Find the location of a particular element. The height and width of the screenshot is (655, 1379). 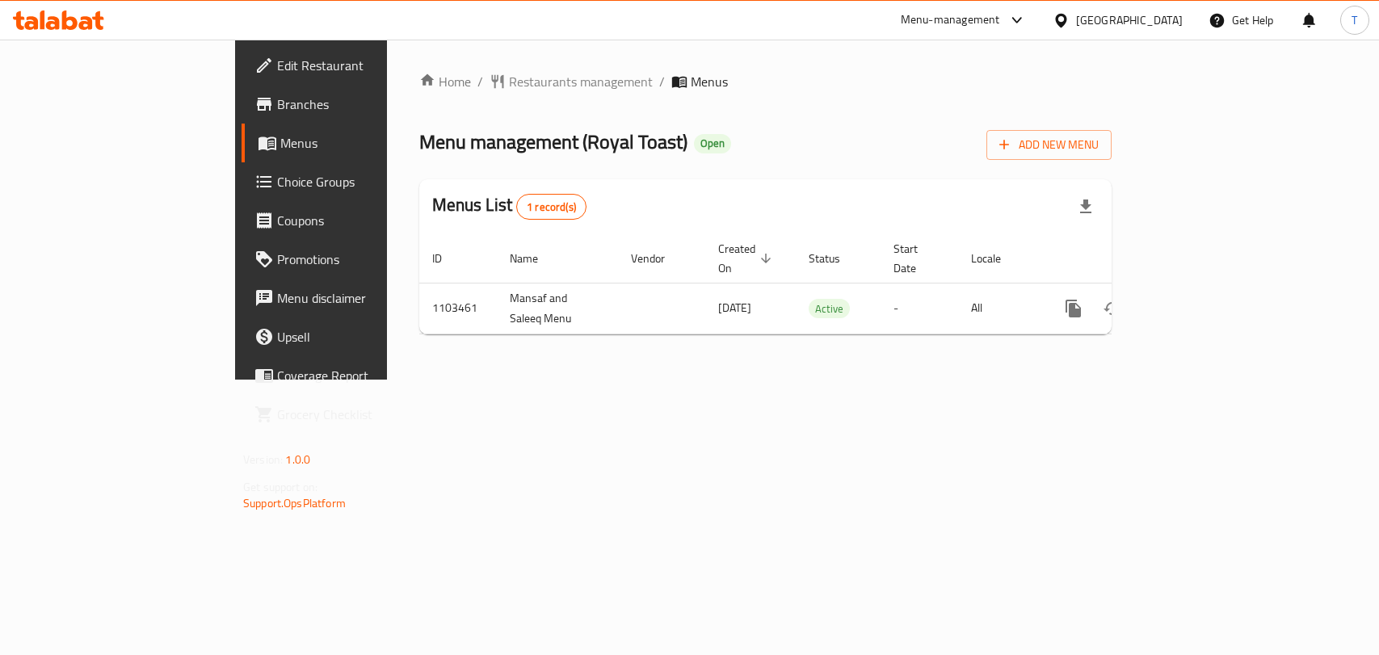

span: Name is located at coordinates (534, 259).